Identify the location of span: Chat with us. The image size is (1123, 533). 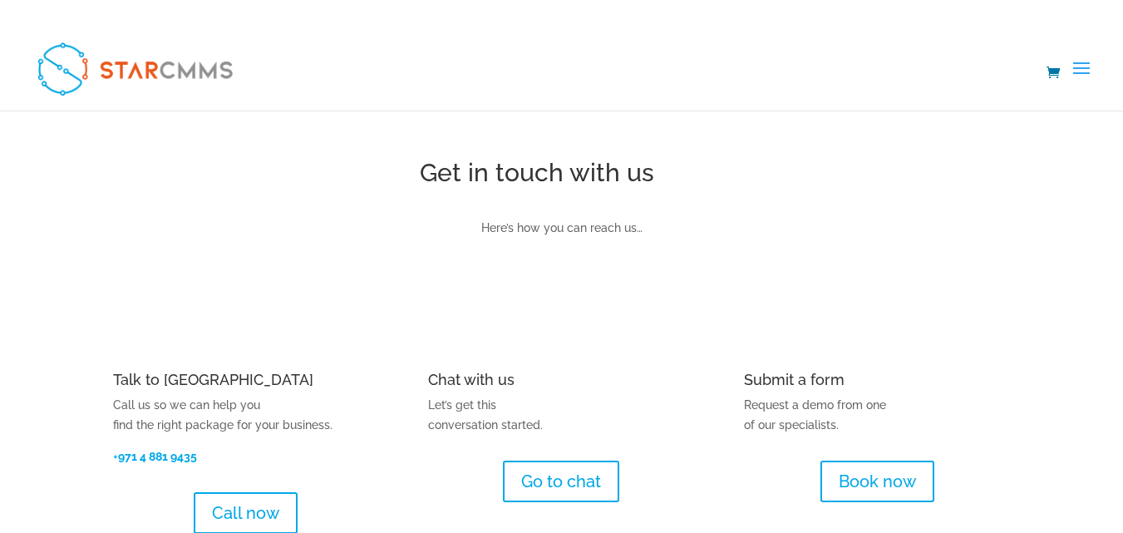
(471, 379).